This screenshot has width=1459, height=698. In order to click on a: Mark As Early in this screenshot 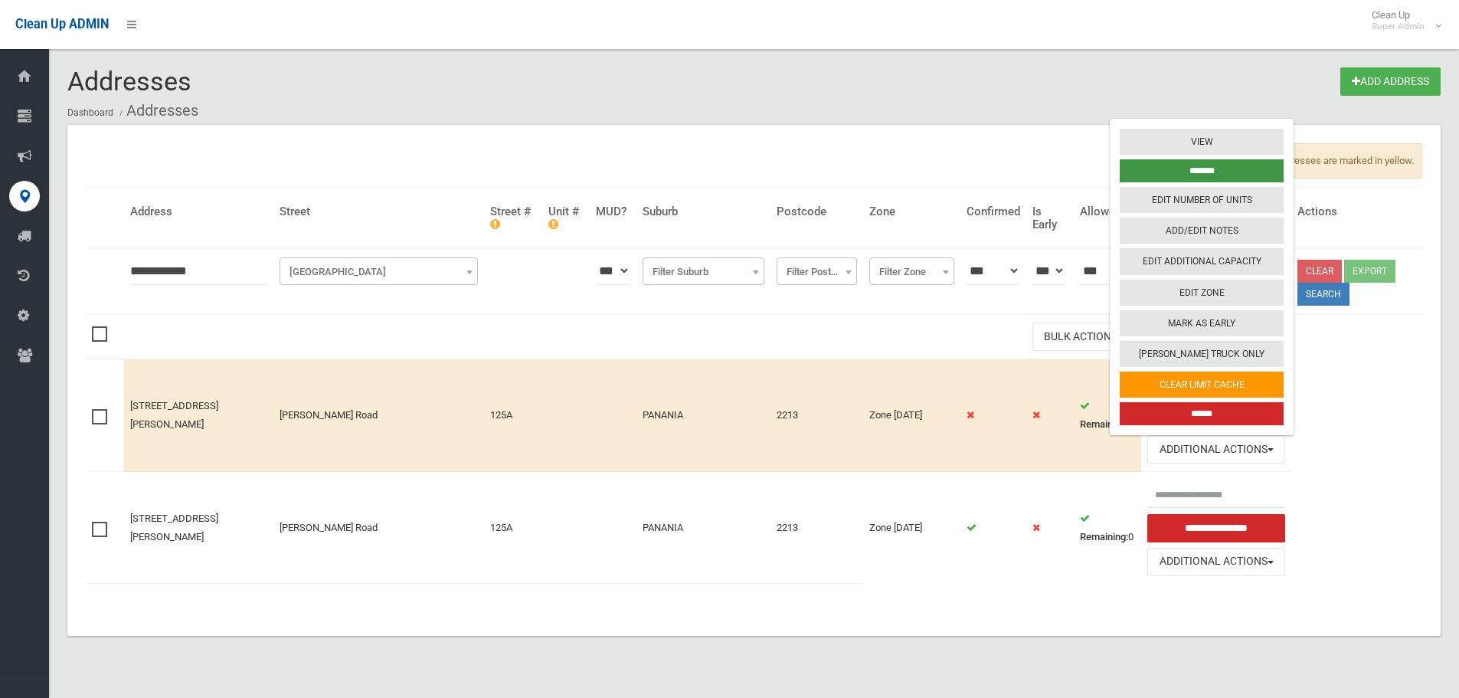, I will do `click(1202, 323)`.